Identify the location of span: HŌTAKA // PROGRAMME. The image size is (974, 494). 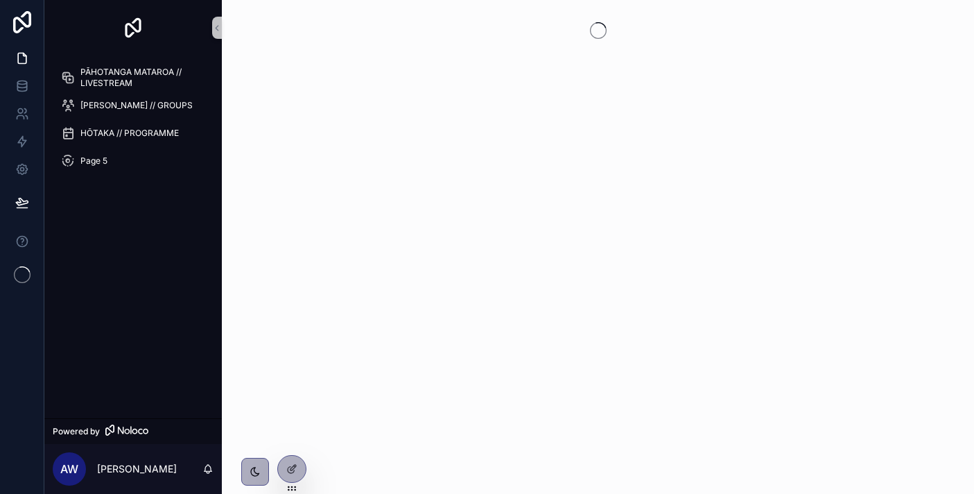
(130, 133).